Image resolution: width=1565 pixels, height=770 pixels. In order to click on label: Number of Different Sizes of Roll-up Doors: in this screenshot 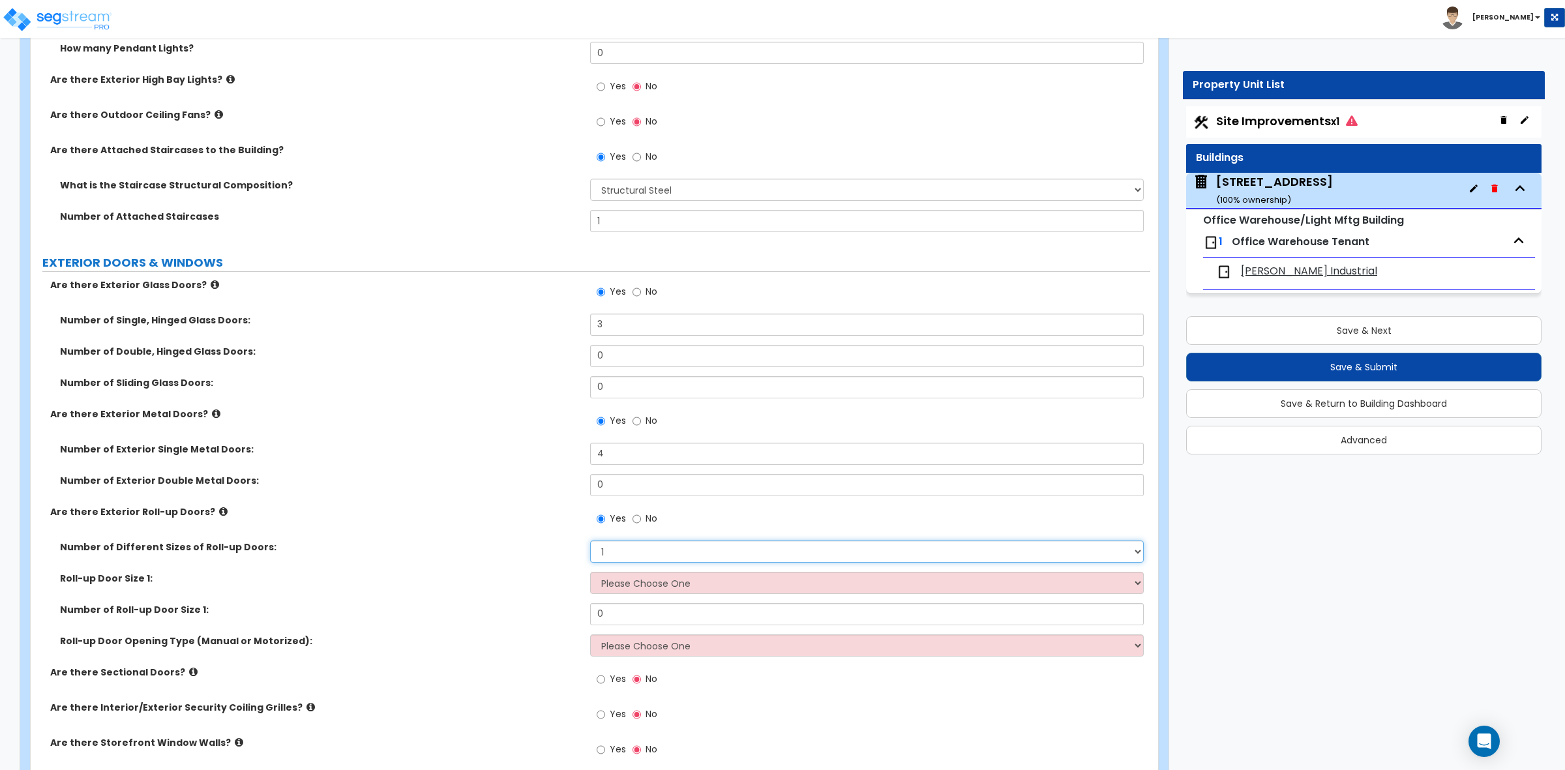, I will do `click(320, 547)`.